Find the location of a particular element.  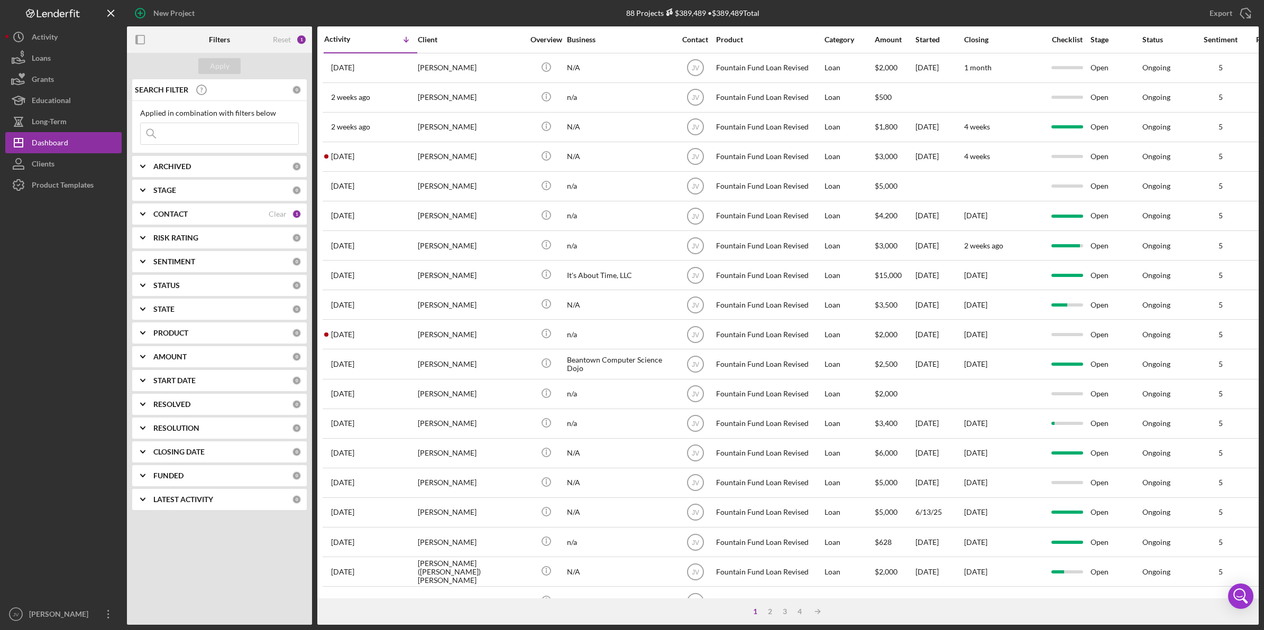

div: 1 is located at coordinates (297, 214).